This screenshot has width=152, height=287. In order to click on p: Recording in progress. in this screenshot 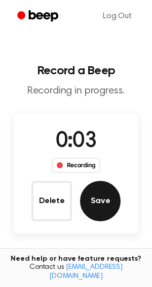, I will do `click(76, 91)`.